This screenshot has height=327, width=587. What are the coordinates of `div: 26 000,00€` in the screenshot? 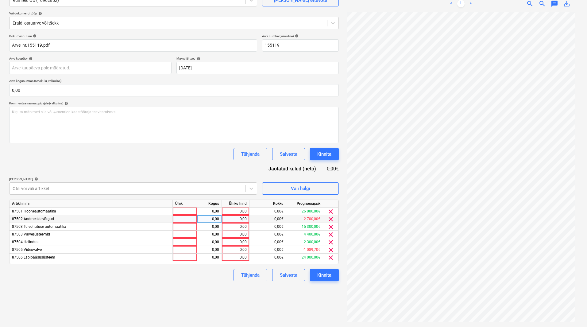 It's located at (304, 211).